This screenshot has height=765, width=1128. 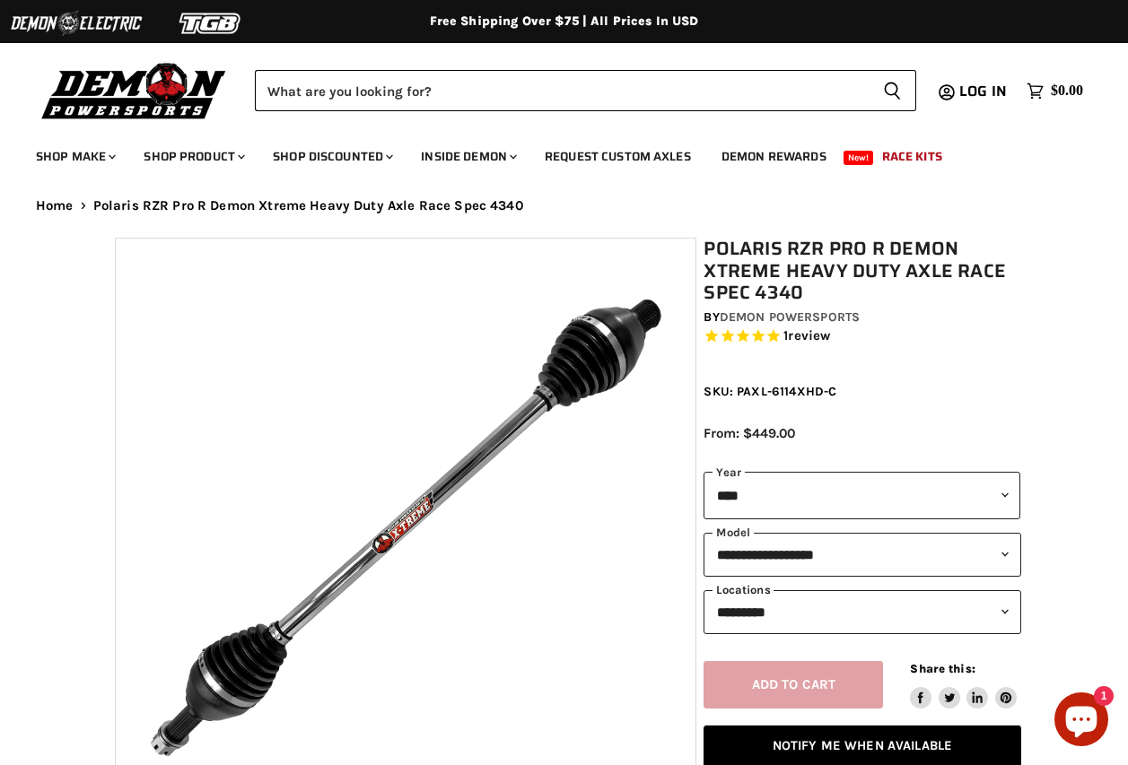 What do you see at coordinates (134, 90) in the screenshot?
I see `img: Demon Powersports` at bounding box center [134, 90].